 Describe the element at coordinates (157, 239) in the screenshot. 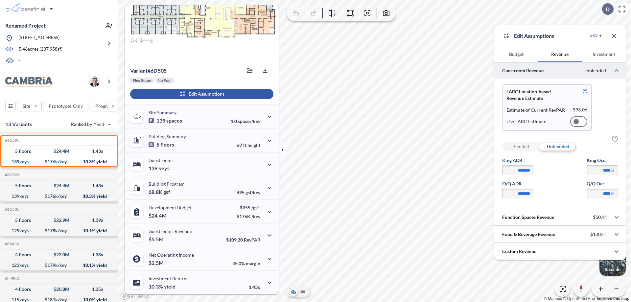

I see `p: $5.5M` at that location.